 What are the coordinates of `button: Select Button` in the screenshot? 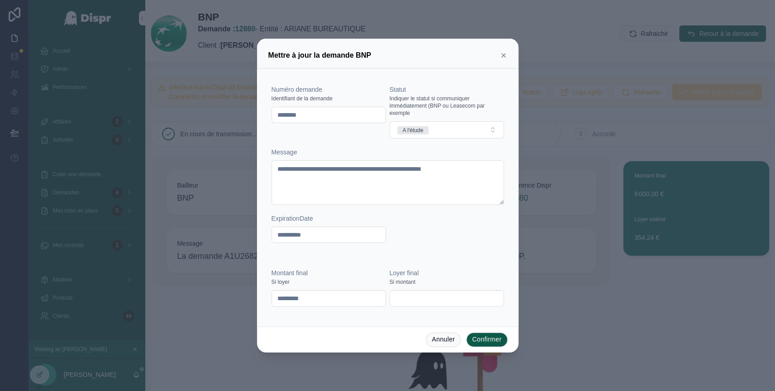 It's located at (447, 130).